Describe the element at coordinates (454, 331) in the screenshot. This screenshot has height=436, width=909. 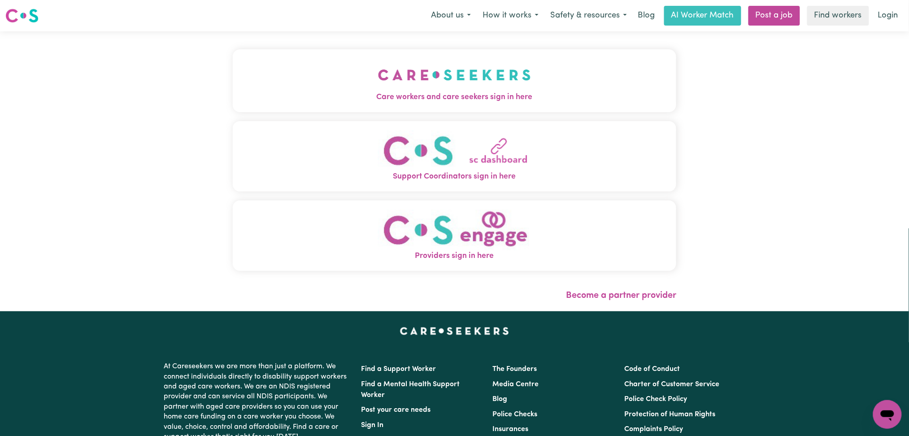
I see `a: Careseekers home page` at that location.